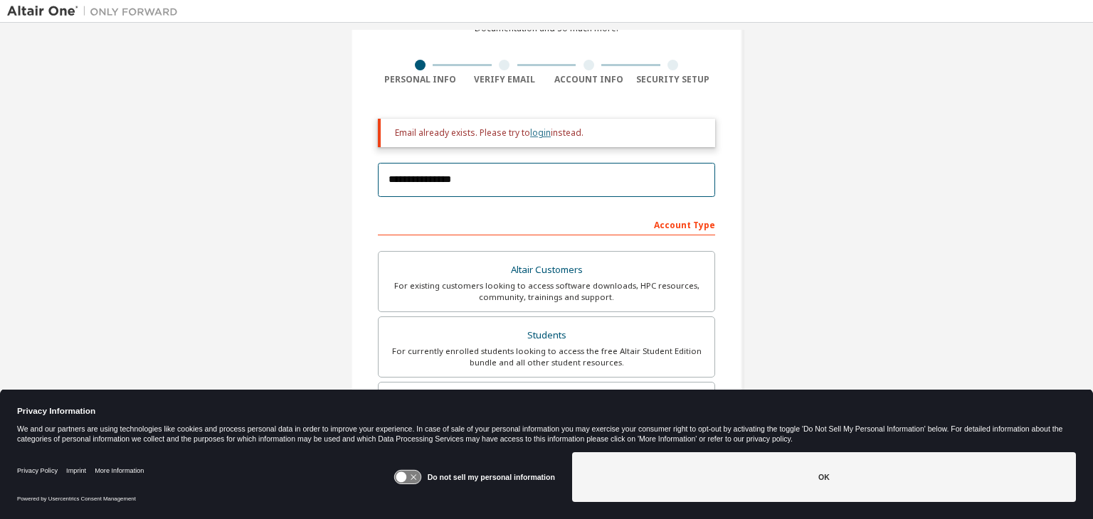 Image resolution: width=1093 pixels, height=519 pixels. I want to click on div: Personal Info, so click(420, 80).